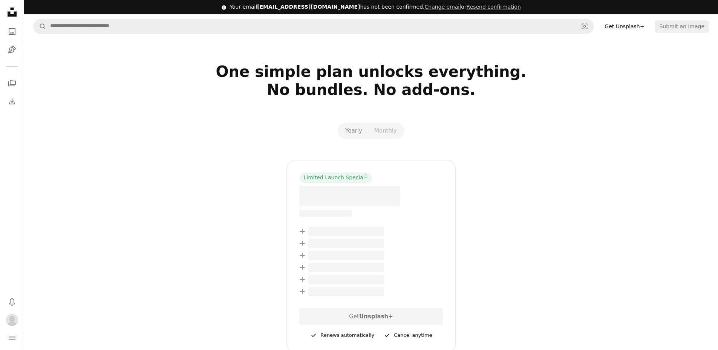 The image size is (718, 350). What do you see at coordinates (443, 7) in the screenshot?
I see `a: Change email` at bounding box center [443, 7].